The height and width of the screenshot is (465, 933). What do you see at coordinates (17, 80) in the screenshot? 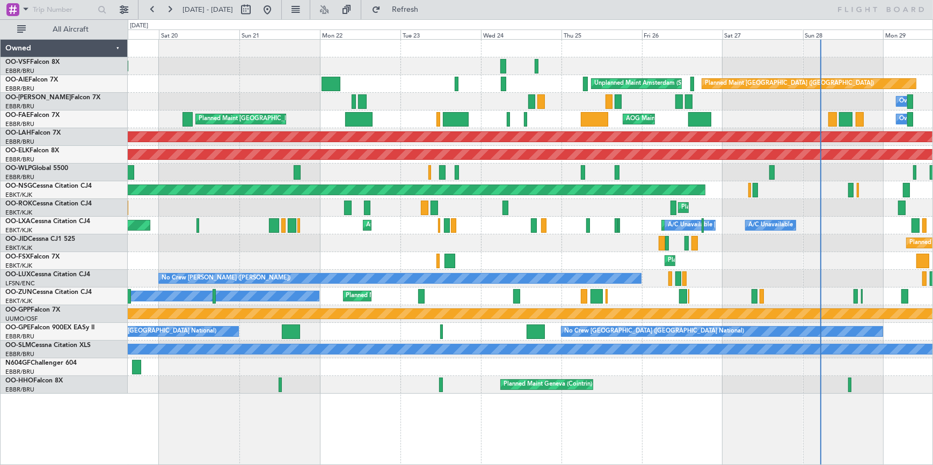
I see `span: OO-AIE` at bounding box center [17, 80].